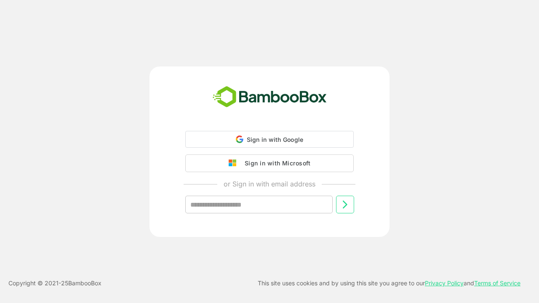 The image size is (539, 303). I want to click on img: bamboobox, so click(269, 97).